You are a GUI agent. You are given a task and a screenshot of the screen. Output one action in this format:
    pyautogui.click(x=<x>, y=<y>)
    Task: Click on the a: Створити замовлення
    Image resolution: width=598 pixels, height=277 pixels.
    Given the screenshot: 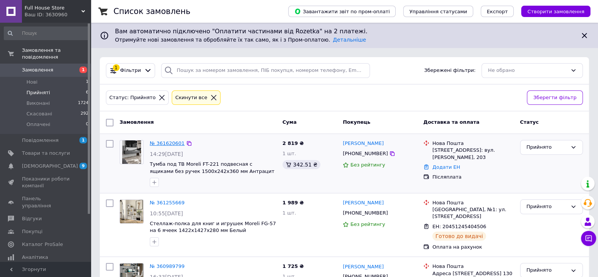 What is the action you would take?
    pyautogui.click(x=552, y=11)
    